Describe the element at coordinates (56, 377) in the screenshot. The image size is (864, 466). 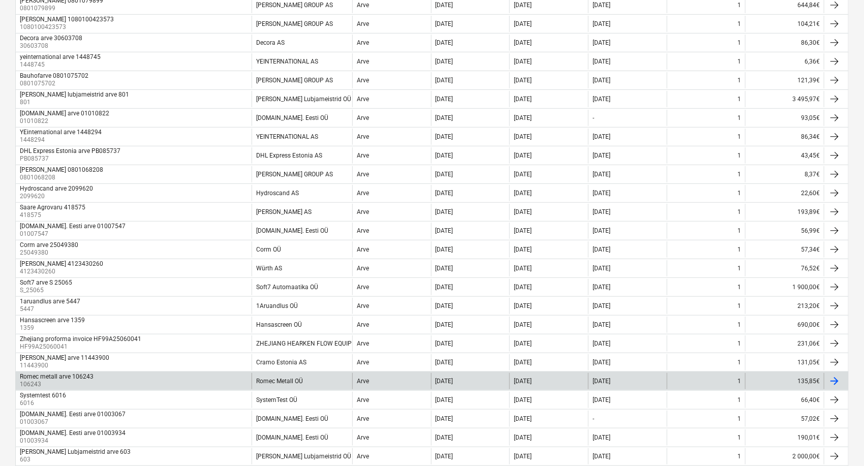
I see `div: Romec metall arve 106243` at that location.